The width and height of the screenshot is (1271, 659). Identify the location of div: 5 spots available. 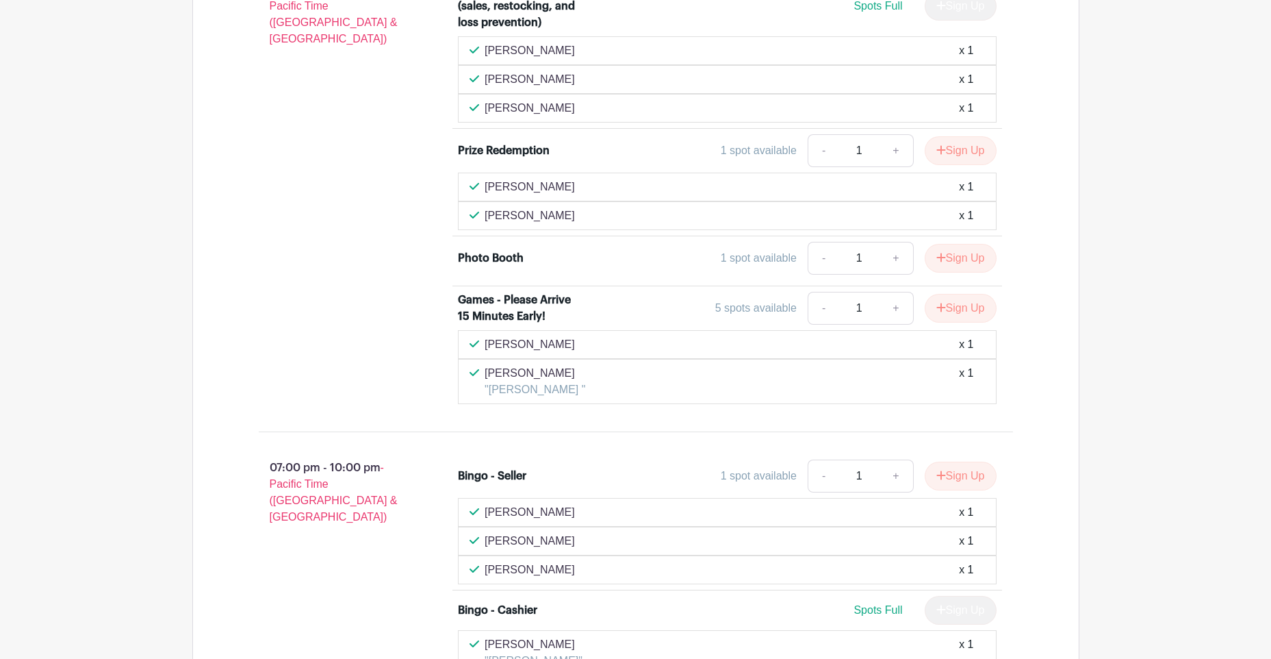
(756, 308).